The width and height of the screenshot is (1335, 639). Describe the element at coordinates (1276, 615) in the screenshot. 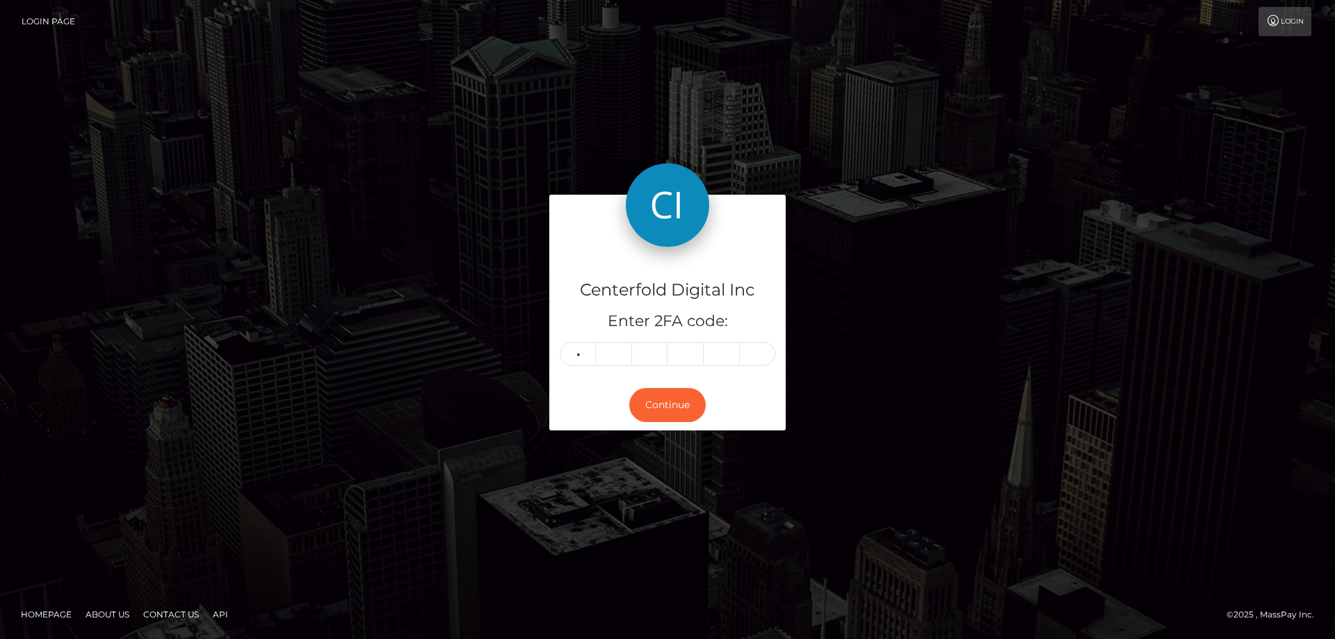

I see `div: © 2025 , MassPay Inc.` at that location.